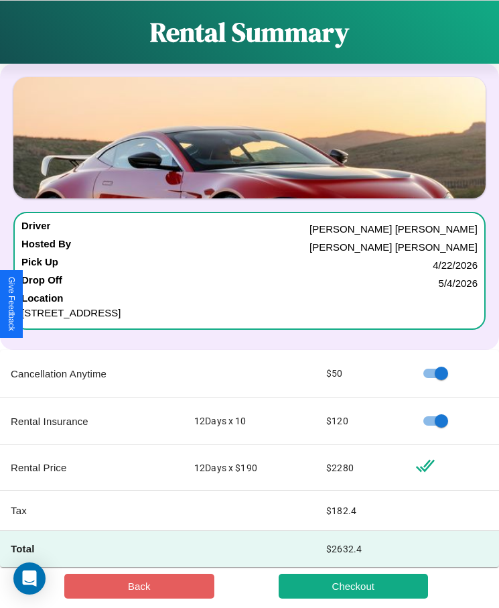 The height and width of the screenshot is (608, 499). Describe the element at coordinates (249, 298) in the screenshot. I see `h4: Location` at that location.